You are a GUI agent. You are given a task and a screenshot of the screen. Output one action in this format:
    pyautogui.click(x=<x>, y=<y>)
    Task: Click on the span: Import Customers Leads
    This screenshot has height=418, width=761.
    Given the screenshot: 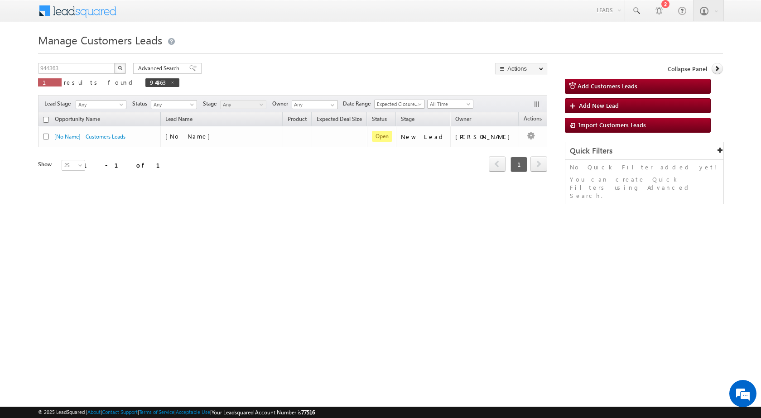 What is the action you would take?
    pyautogui.click(x=612, y=125)
    